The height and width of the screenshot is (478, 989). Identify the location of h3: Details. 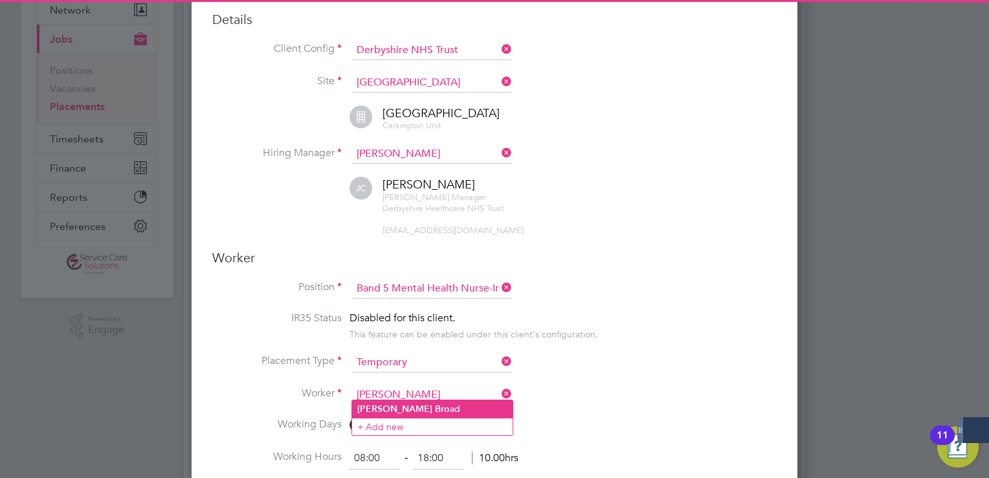
(494, 19).